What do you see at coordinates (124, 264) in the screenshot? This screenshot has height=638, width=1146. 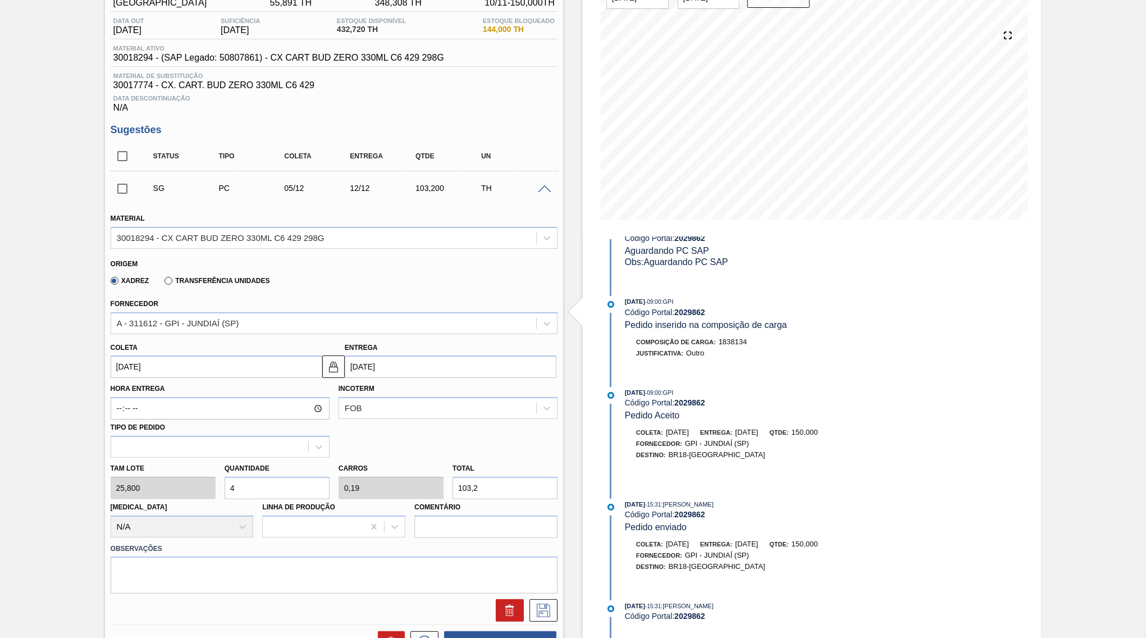 I see `label: Origem` at bounding box center [124, 264].